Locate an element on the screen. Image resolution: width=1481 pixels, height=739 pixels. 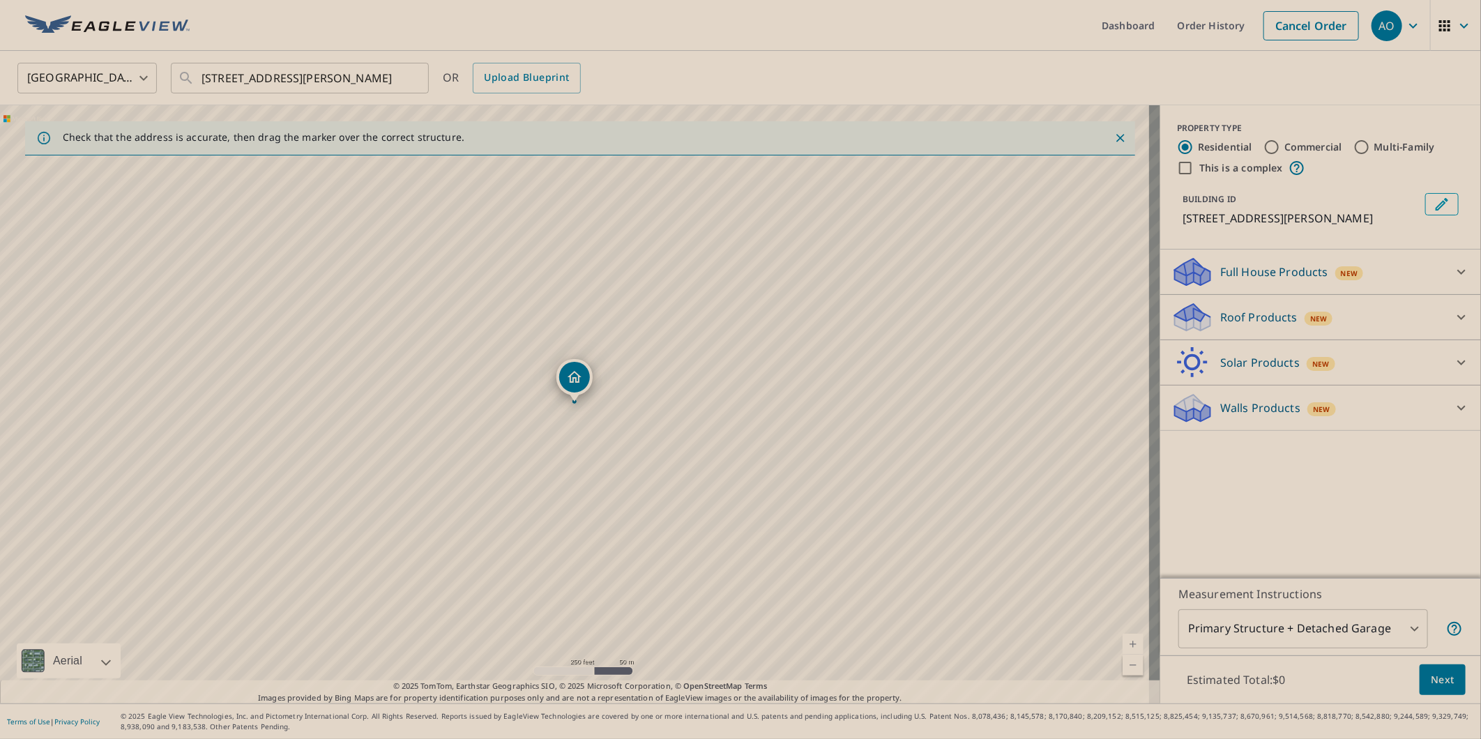
div: AO is located at coordinates (1387, 26).